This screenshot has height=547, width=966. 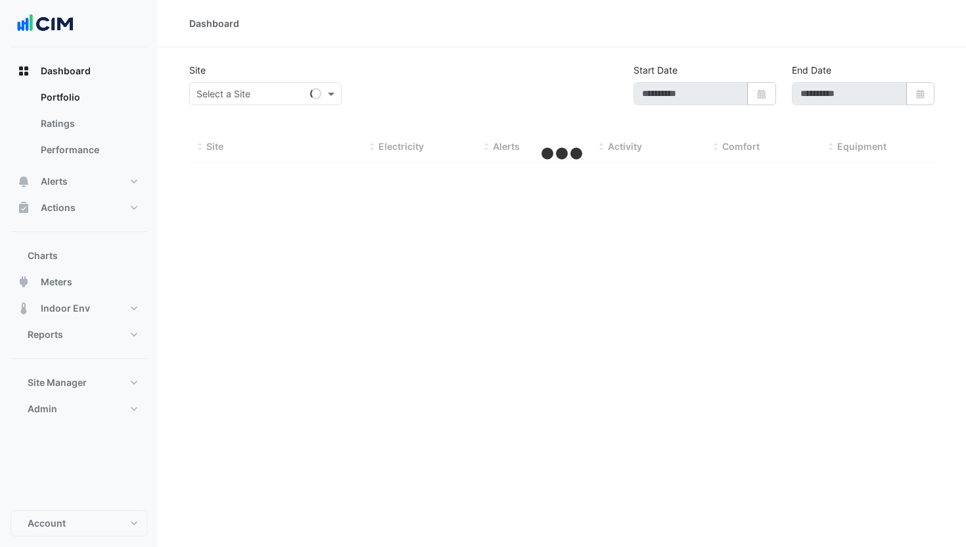 What do you see at coordinates (57, 282) in the screenshot?
I see `span: Meters` at bounding box center [57, 282].